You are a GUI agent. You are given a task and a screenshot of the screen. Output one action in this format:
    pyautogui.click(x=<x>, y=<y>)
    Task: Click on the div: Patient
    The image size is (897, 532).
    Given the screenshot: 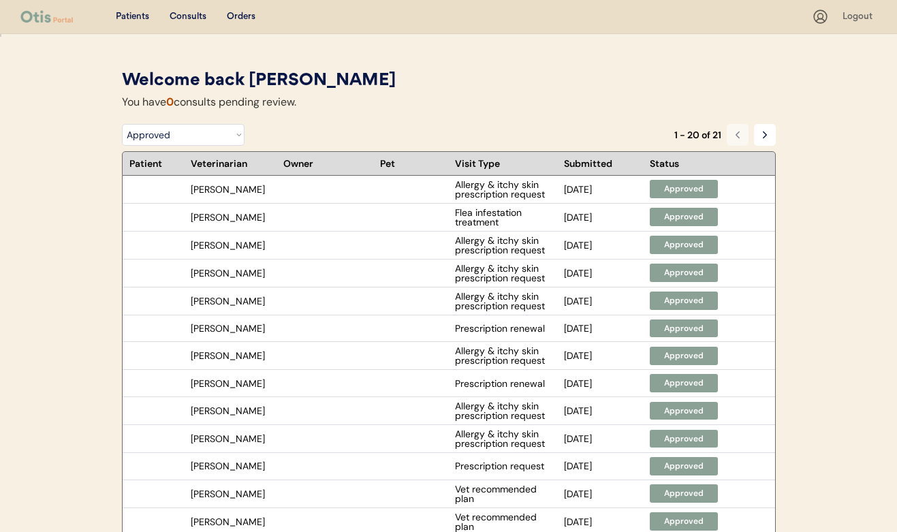 What is the action you would take?
    pyautogui.click(x=157, y=164)
    